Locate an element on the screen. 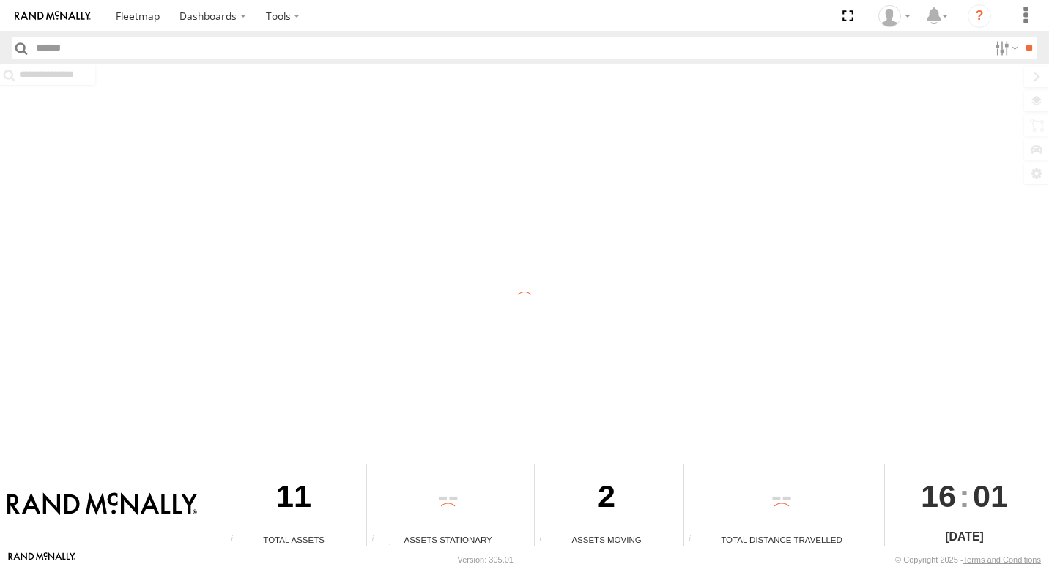  label: Search Filter Options is located at coordinates (1004, 48).